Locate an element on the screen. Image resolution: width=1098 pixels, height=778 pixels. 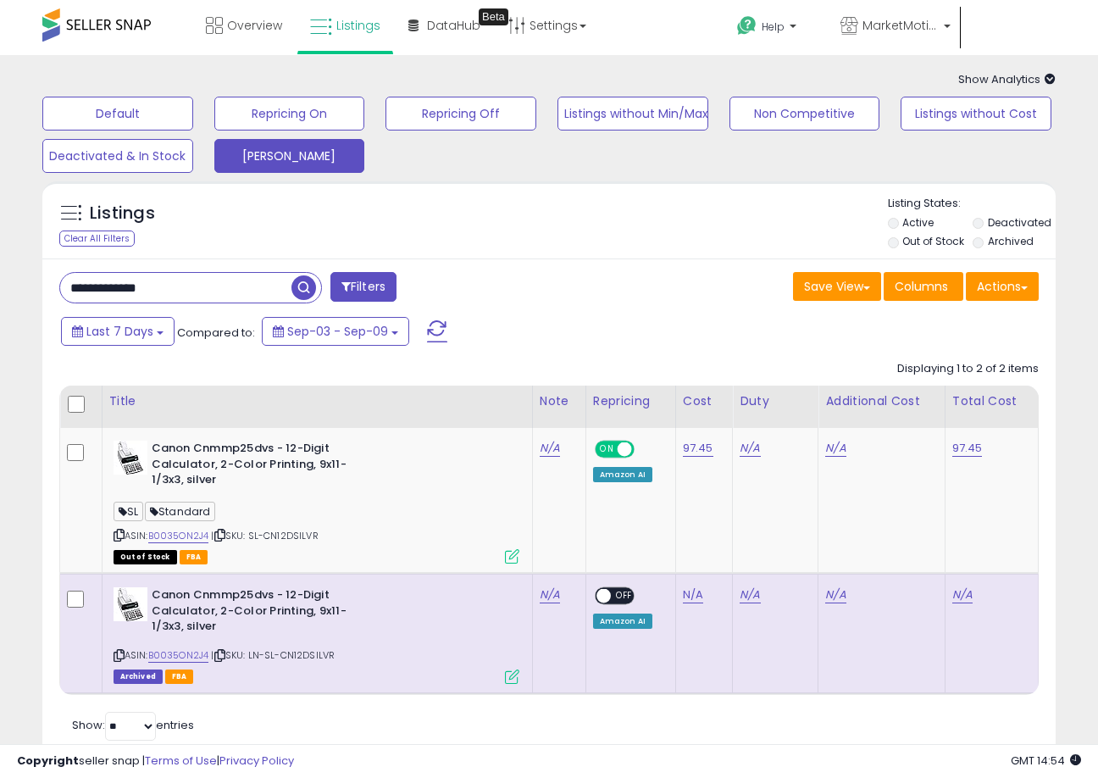
th: CSV column name: cust_attr_3_Total Cost is located at coordinates (992, 407).